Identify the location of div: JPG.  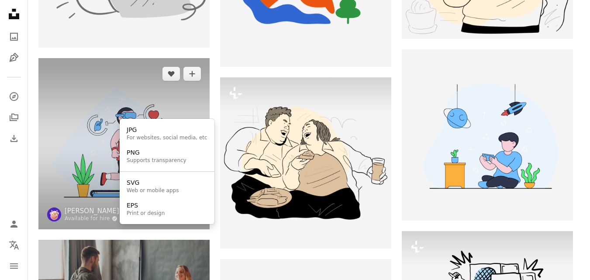
(167, 130).